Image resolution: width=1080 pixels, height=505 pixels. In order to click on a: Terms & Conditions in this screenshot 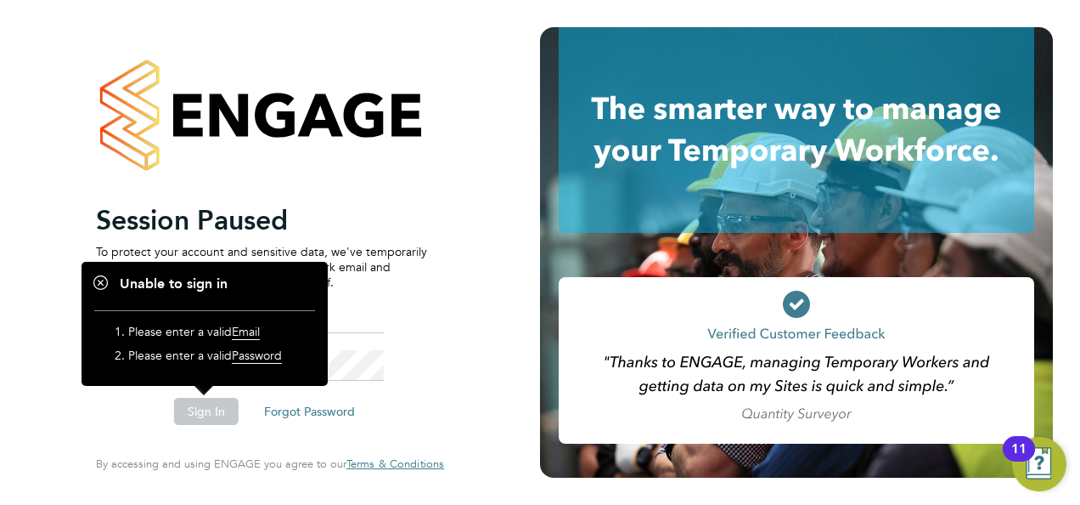, I will do `click(395, 464)`.